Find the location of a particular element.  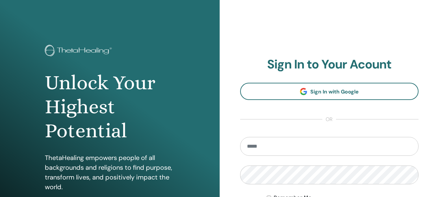

a: Sign In with Google is located at coordinates (329, 91).